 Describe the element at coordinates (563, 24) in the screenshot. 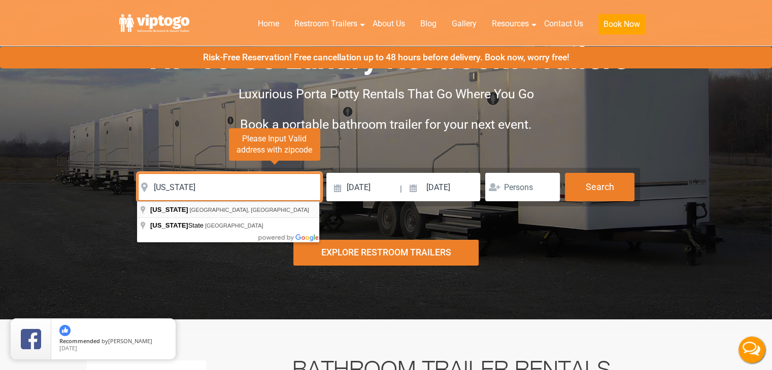

I see `a: Contact Us` at that location.